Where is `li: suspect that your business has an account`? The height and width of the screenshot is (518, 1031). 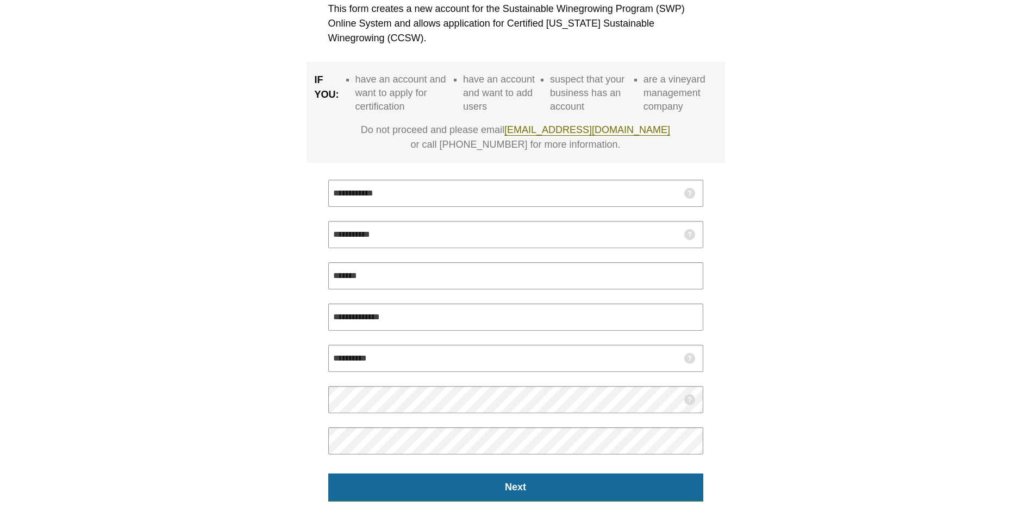 li: suspect that your business has an account is located at coordinates (591, 93).